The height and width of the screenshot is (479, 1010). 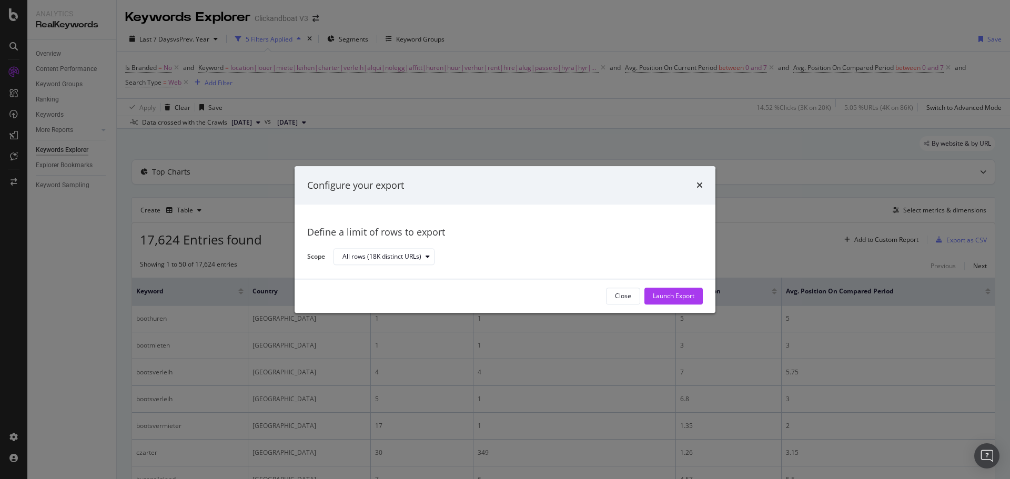 What do you see at coordinates (623, 296) in the screenshot?
I see `div: Close` at bounding box center [623, 296].